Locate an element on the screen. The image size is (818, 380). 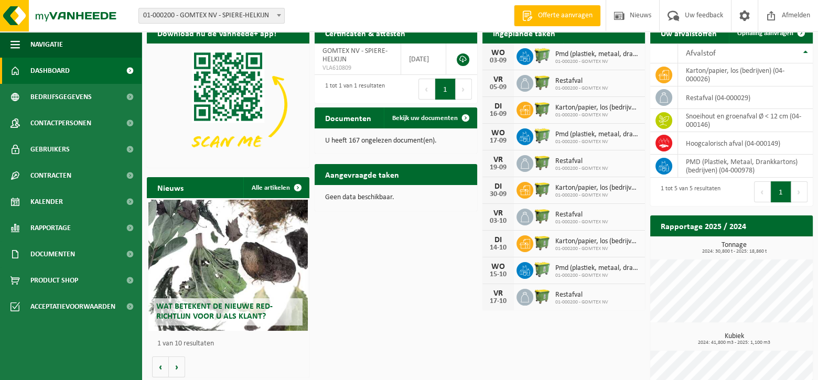
span: Dashboard is located at coordinates (50, 71).